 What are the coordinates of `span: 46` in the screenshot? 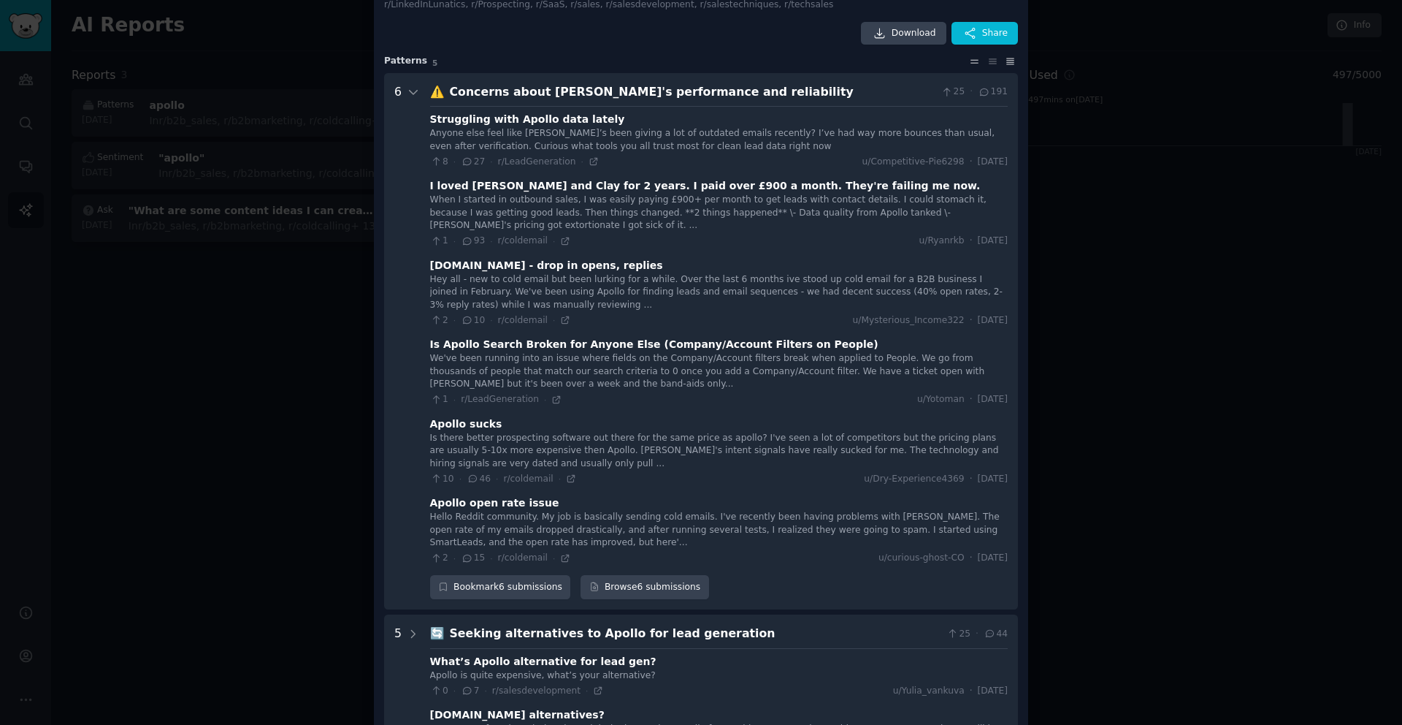 It's located at (478, 479).